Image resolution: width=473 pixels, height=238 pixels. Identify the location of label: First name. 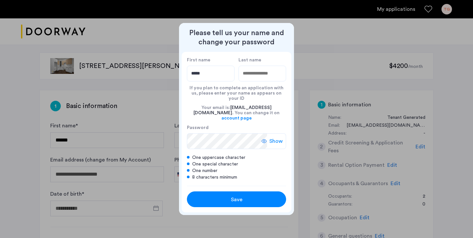
(211, 60).